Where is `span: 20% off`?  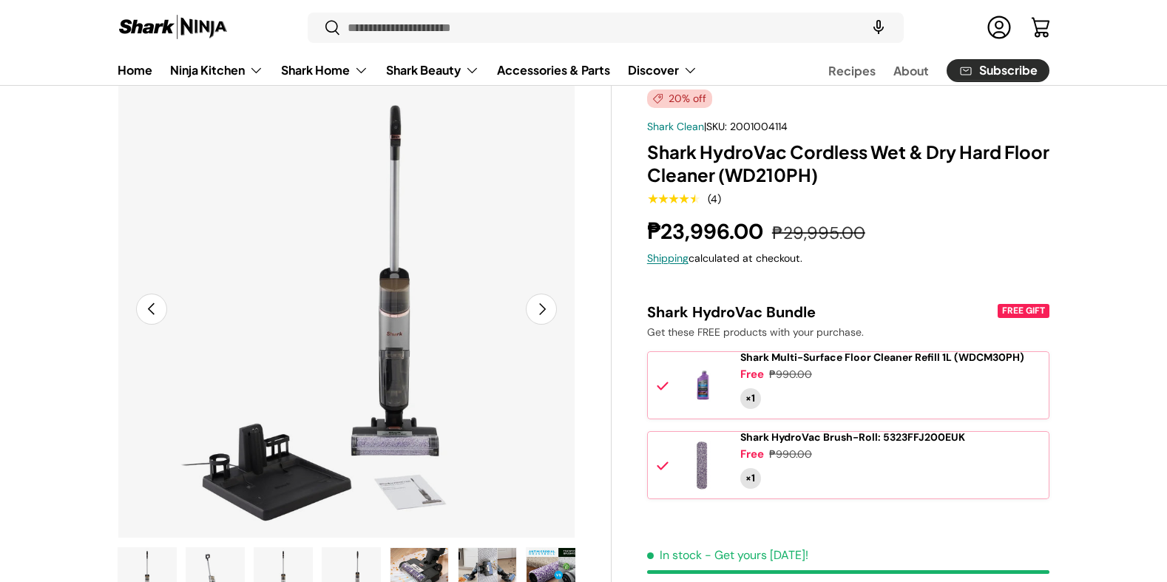 span: 20% off is located at coordinates (679, 98).